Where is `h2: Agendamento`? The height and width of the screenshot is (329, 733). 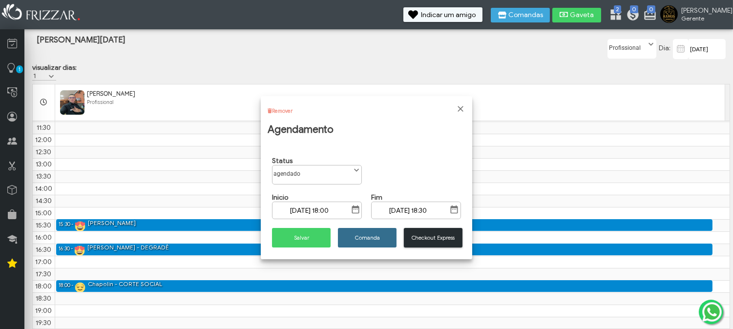 h2: Agendamento is located at coordinates (300, 129).